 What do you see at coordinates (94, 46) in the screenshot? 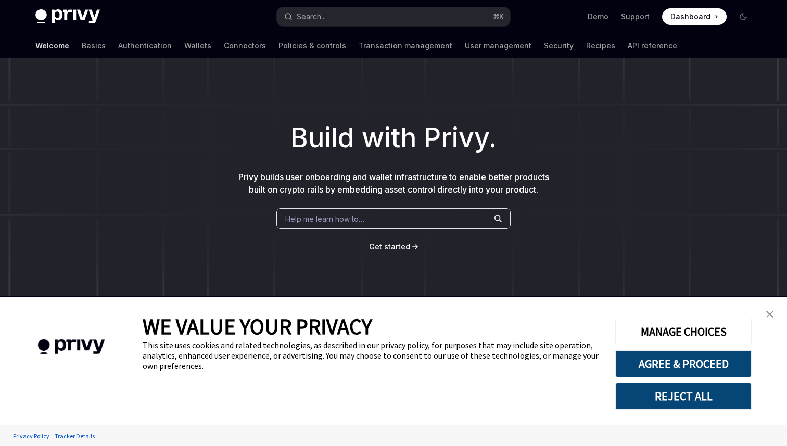
I see `a: Basics` at bounding box center [94, 46].